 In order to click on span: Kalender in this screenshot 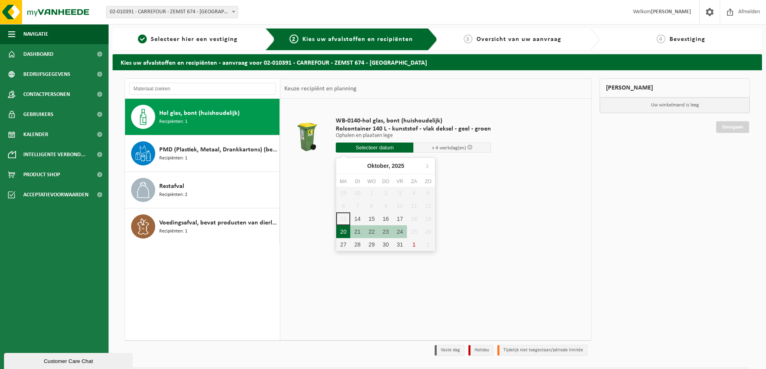, I will do `click(36, 135)`.